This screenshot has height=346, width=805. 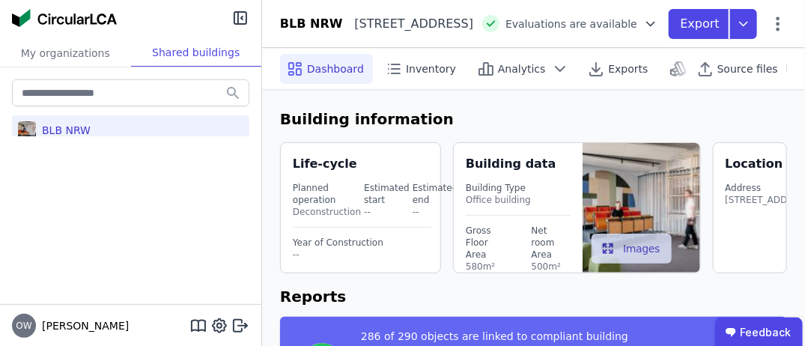 What do you see at coordinates (551, 267) in the screenshot?
I see `div: 500m²` at bounding box center [551, 267].